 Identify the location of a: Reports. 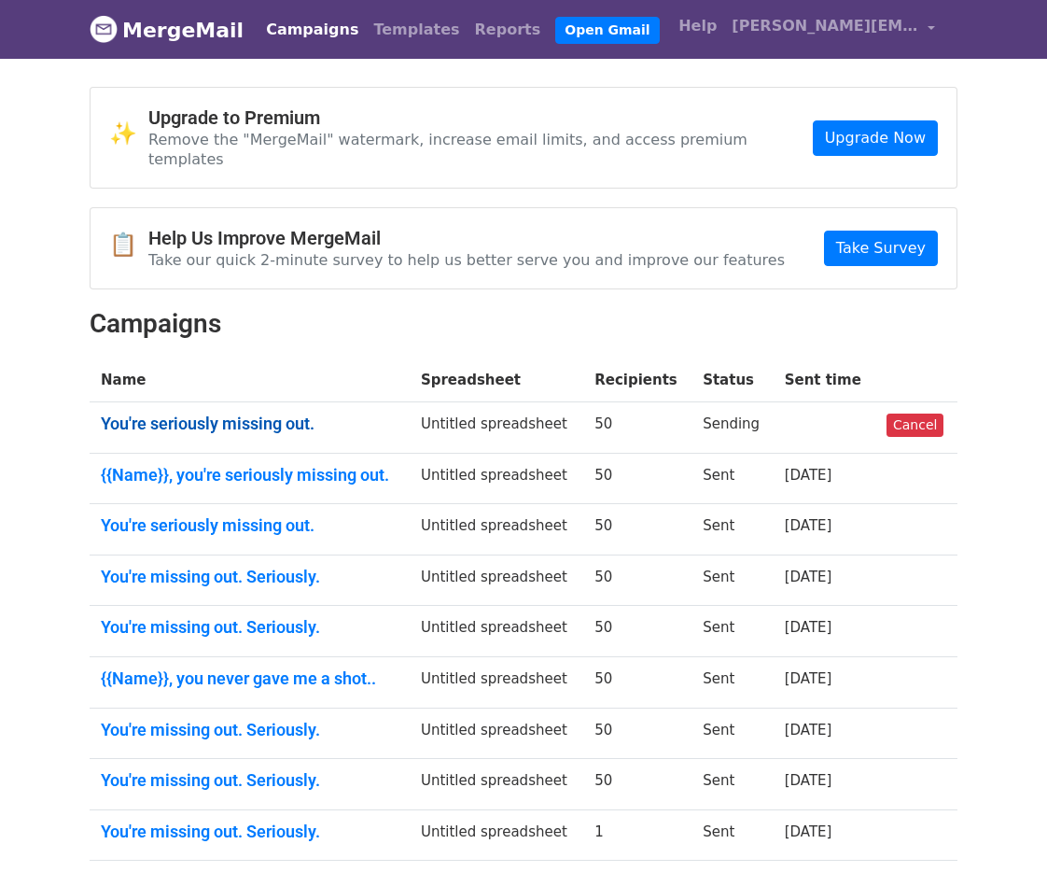
(508, 30).